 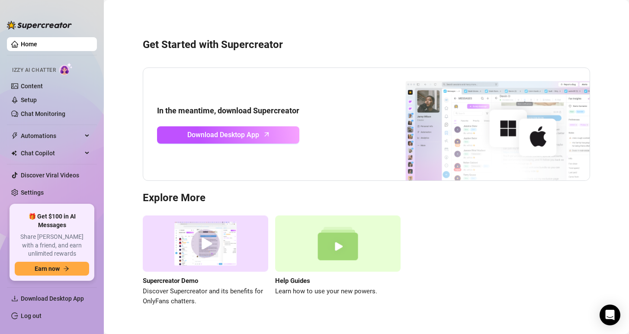 I want to click on a: Setup, so click(x=29, y=100).